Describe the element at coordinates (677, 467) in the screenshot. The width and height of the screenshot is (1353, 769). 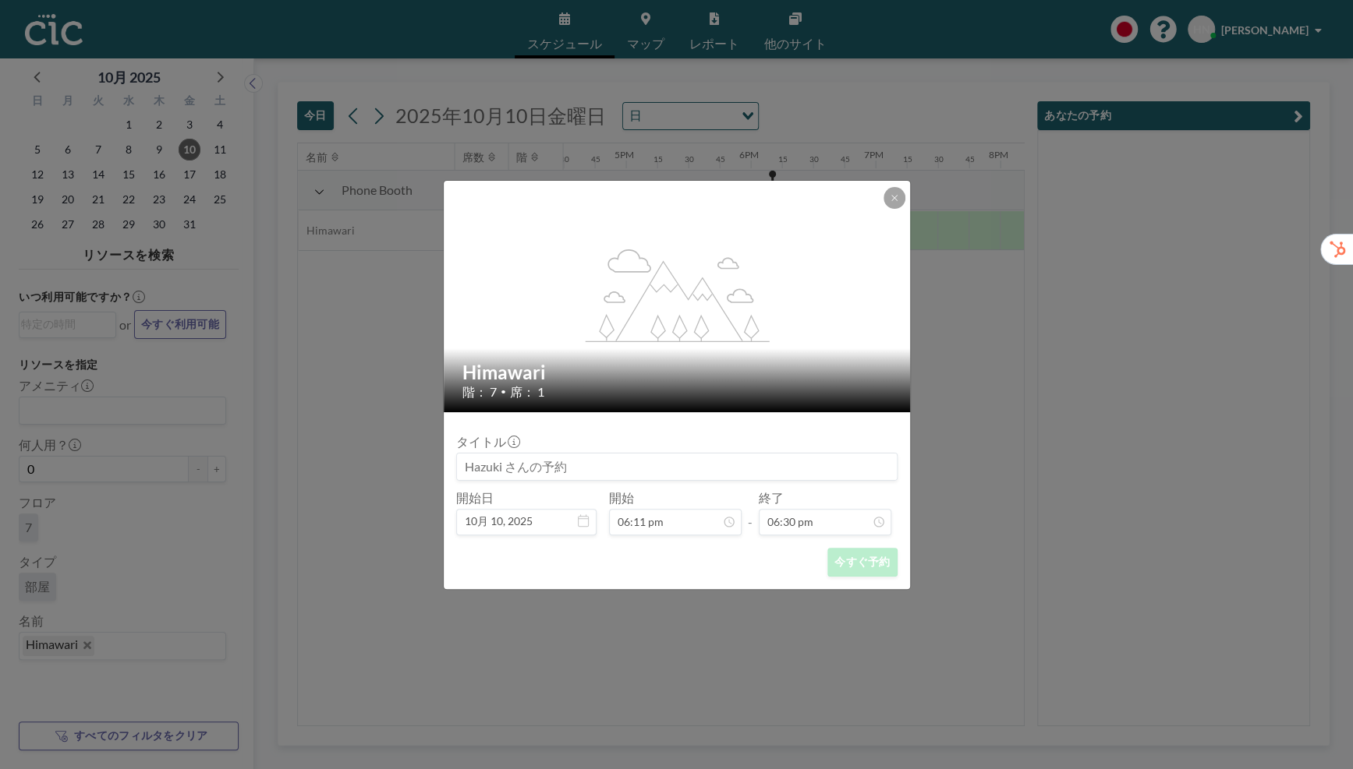
I see `input: Hazuki さんの予約` at that location.